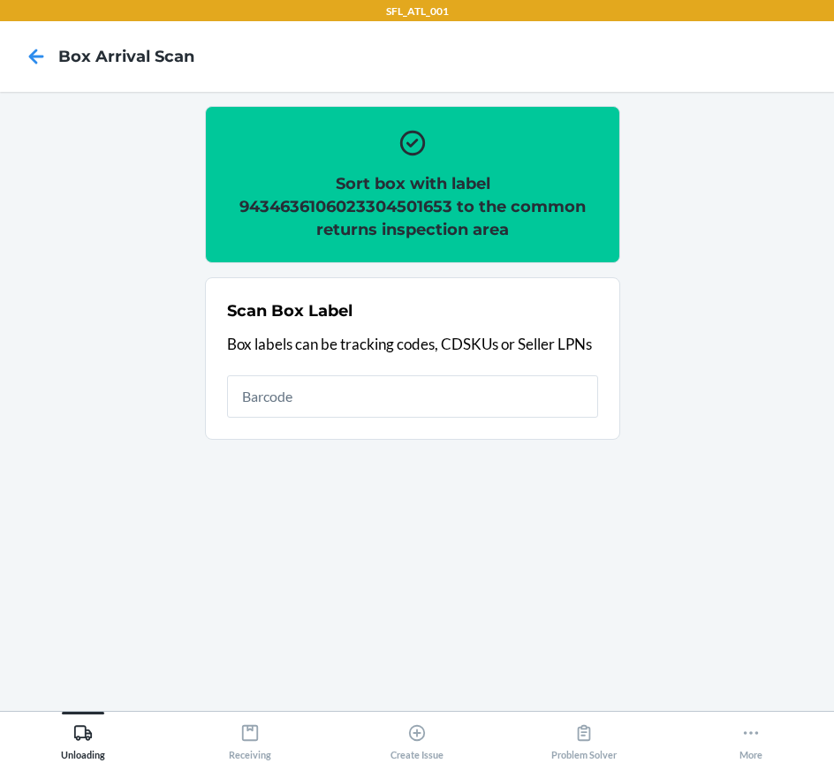 Image resolution: width=834 pixels, height=763 pixels. Describe the element at coordinates (583, 736) in the screenshot. I see `button: Problem Solver` at that location.